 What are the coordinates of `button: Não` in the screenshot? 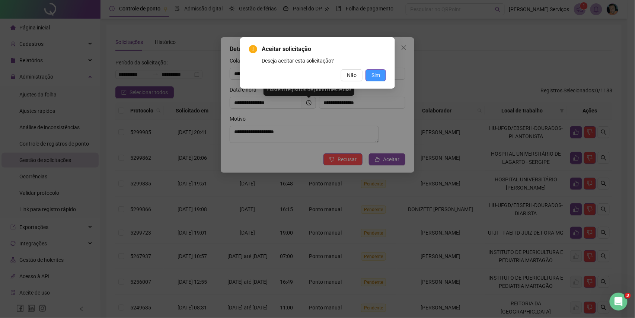 It's located at (352, 75).